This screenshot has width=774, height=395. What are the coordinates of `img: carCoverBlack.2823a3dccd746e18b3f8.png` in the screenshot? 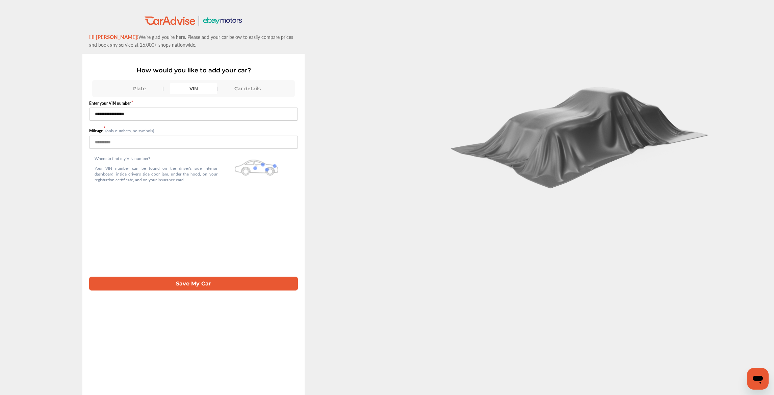 It's located at (581, 134).